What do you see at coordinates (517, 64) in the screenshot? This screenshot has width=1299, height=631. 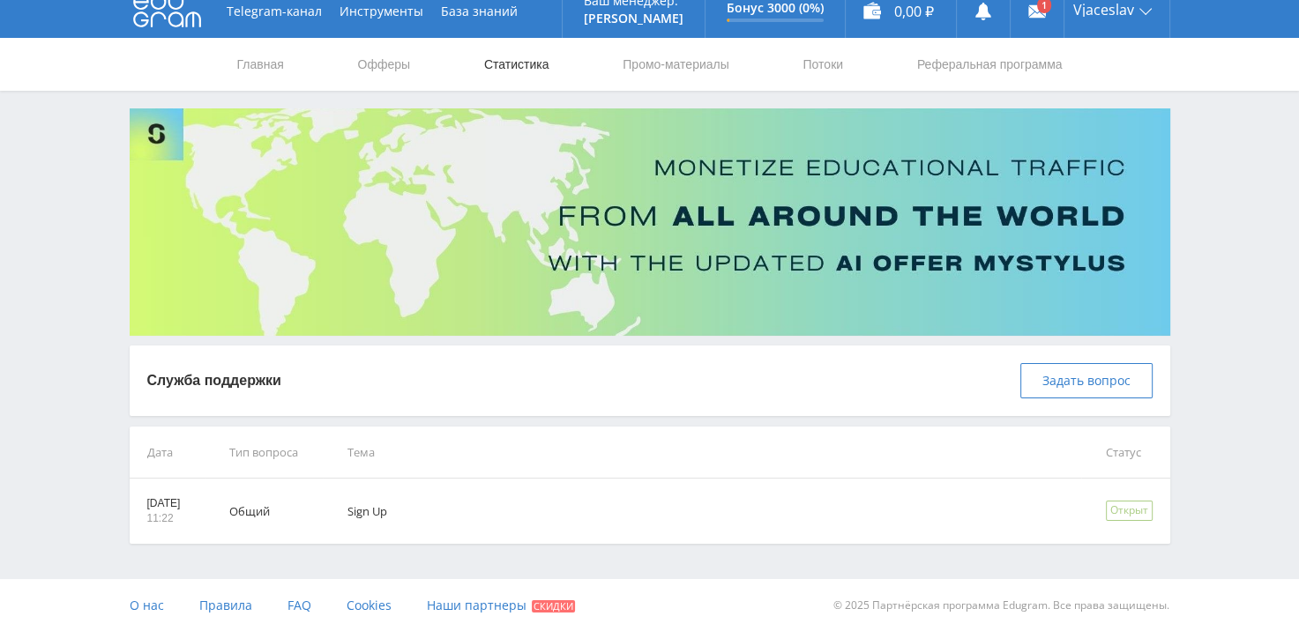 I see `a: Статистика` at bounding box center [517, 64].